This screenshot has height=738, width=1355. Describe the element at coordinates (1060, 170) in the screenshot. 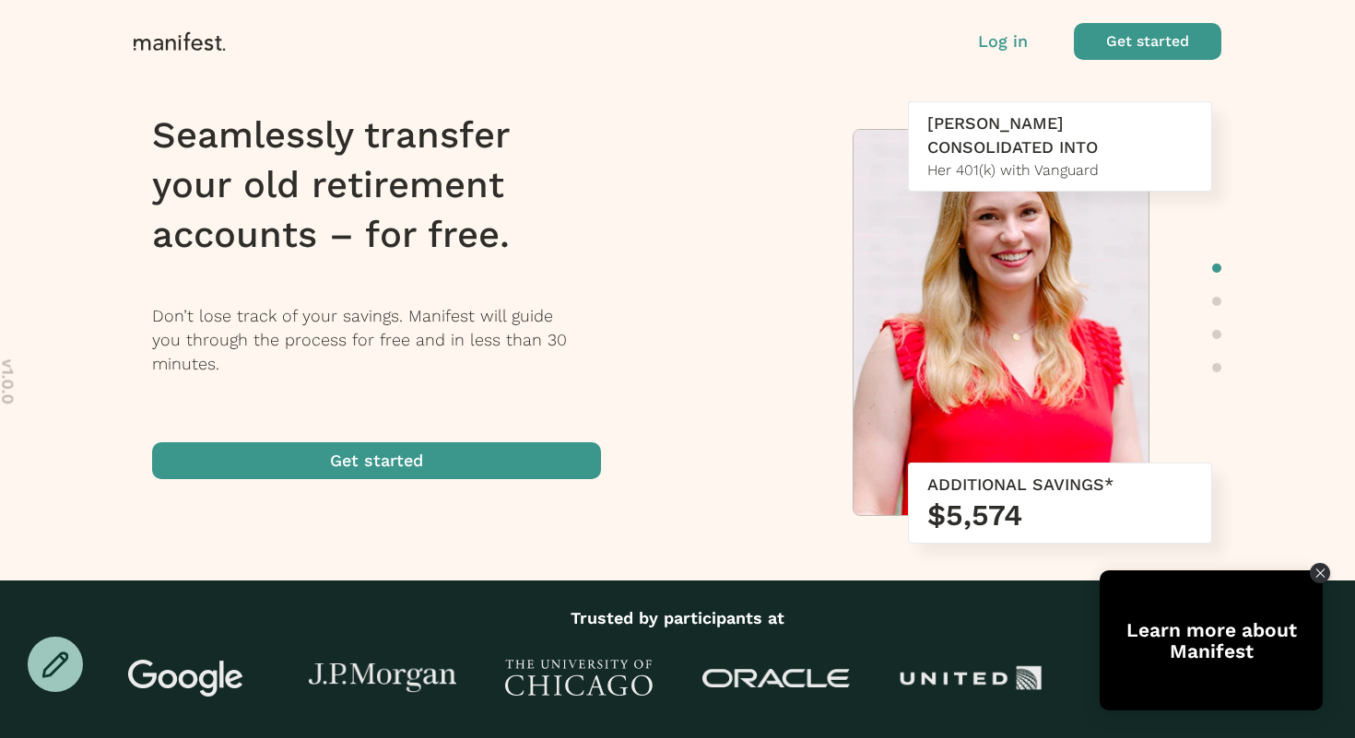

I see `div: Her 401(k) with Vanguard` at that location.